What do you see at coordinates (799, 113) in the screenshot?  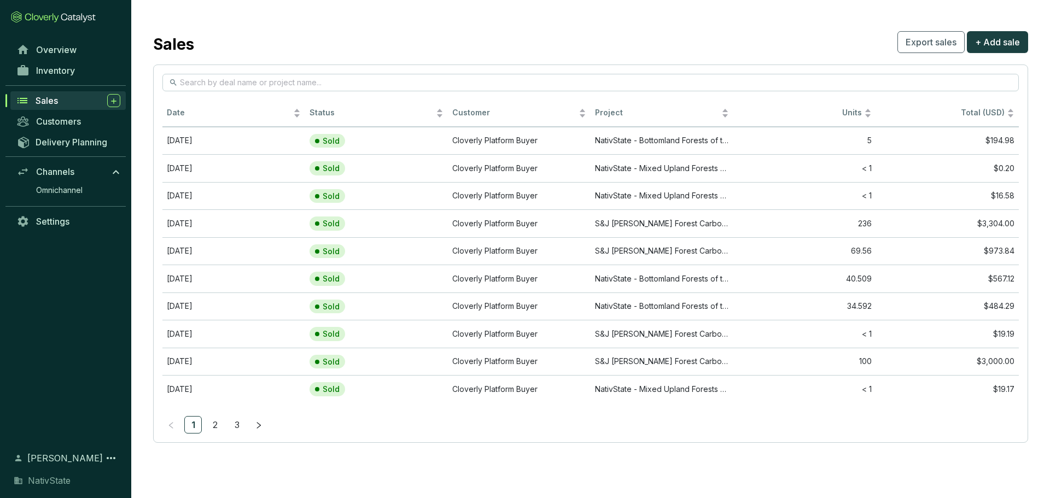 I see `span: Units` at bounding box center [799, 113].